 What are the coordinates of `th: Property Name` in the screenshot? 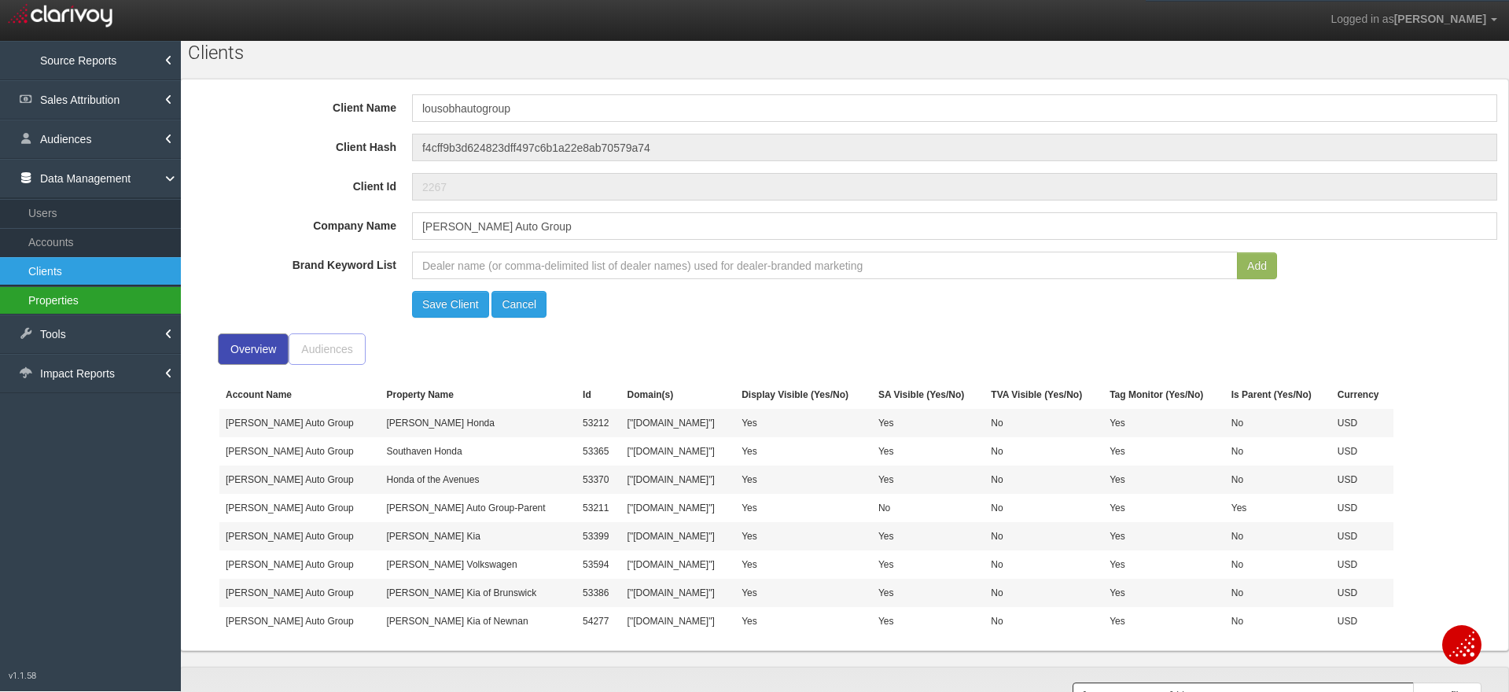 It's located at (479, 395).